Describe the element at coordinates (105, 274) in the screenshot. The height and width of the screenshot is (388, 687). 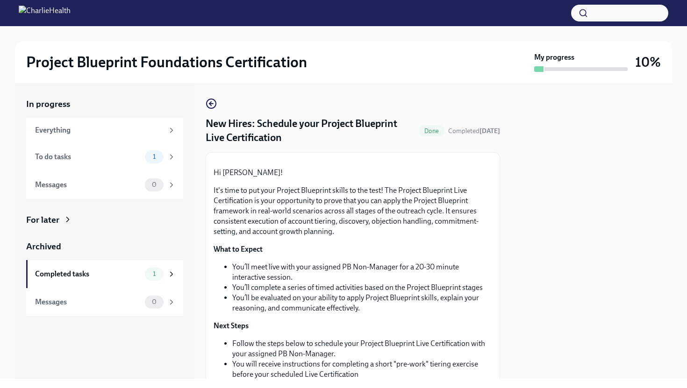
I see `a: Completed tasks1` at that location.